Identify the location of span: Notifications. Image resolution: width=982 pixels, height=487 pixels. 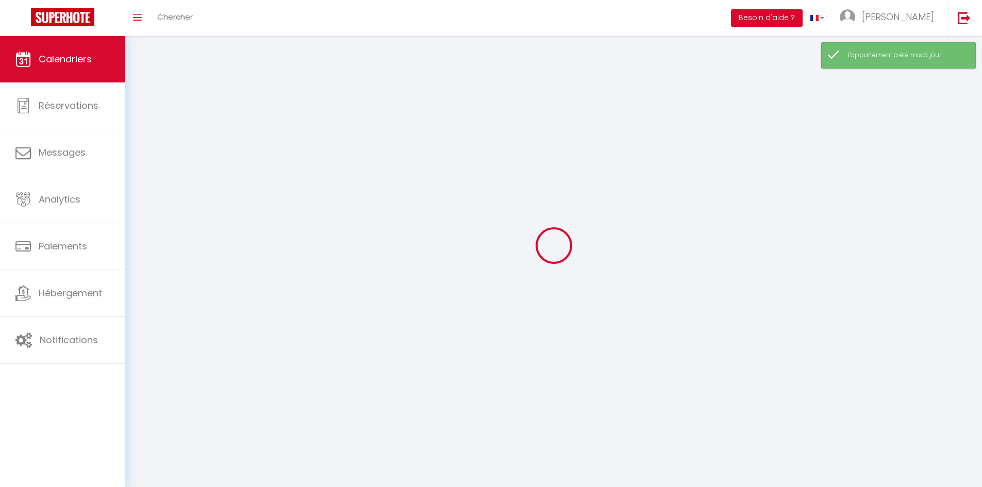
(69, 340).